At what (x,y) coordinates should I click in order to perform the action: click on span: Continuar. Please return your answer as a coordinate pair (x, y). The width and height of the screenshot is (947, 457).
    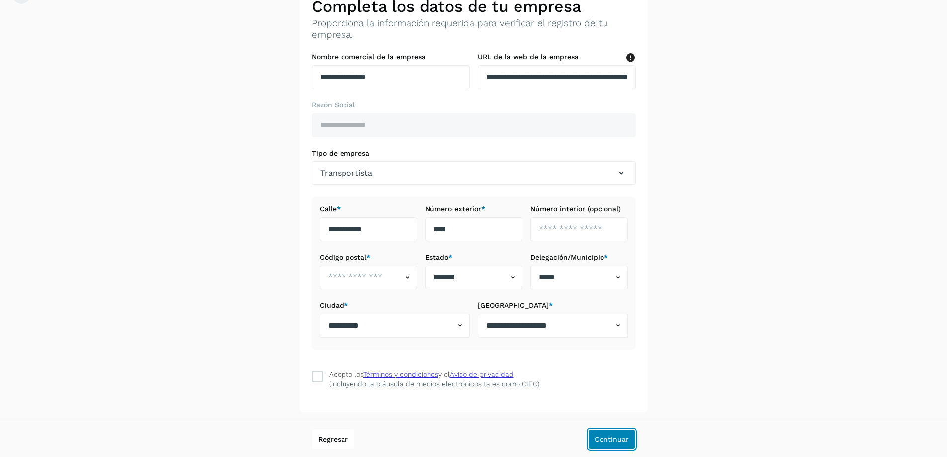
    Looking at the image, I should click on (612, 439).